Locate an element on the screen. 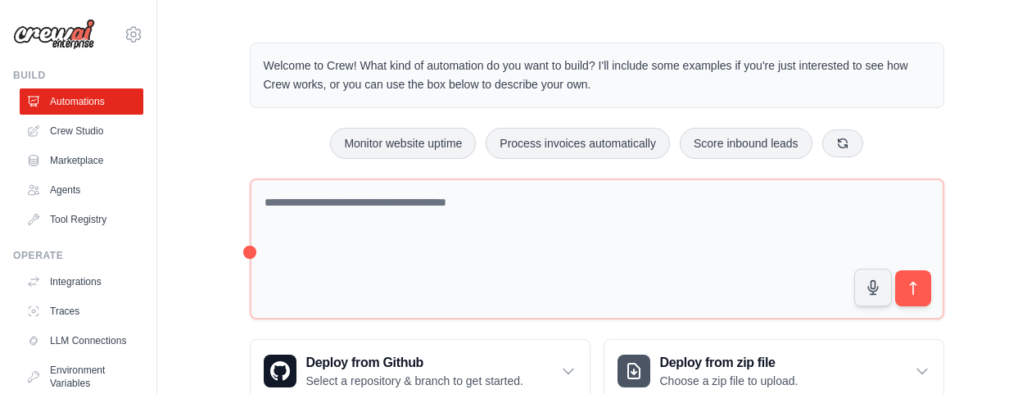 The image size is (1036, 394). a: Agents is located at coordinates (81, 190).